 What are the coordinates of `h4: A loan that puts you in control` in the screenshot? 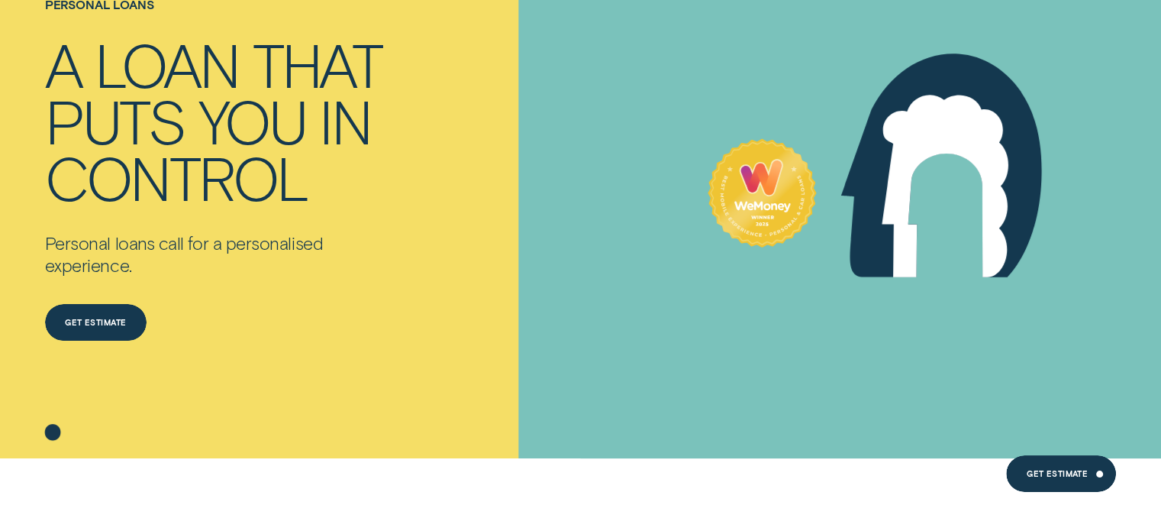 It's located at (221, 120).